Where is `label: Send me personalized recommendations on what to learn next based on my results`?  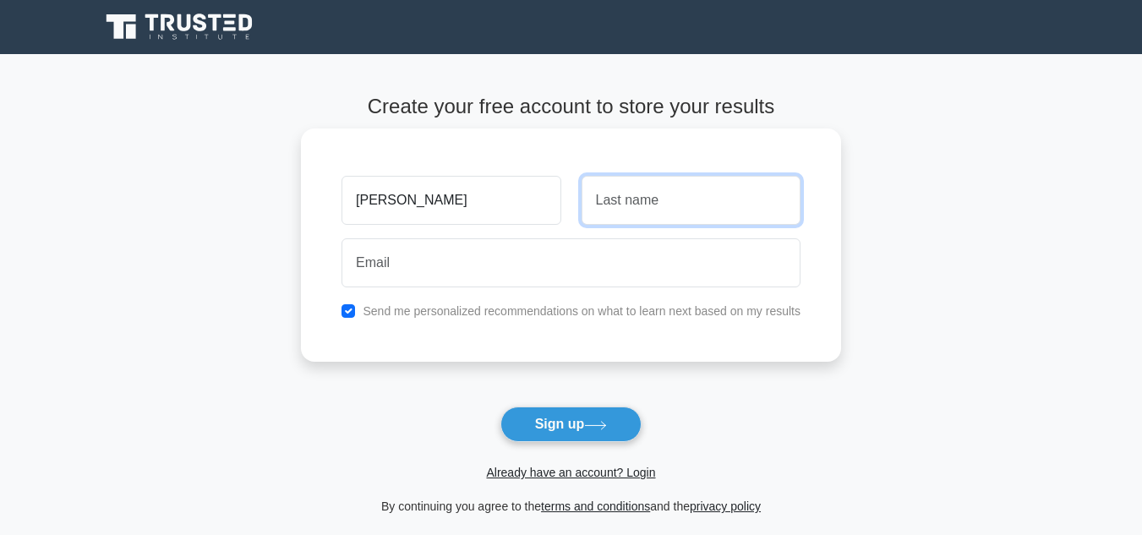
label: Send me personalized recommendations on what to learn next based on my results is located at coordinates (581, 311).